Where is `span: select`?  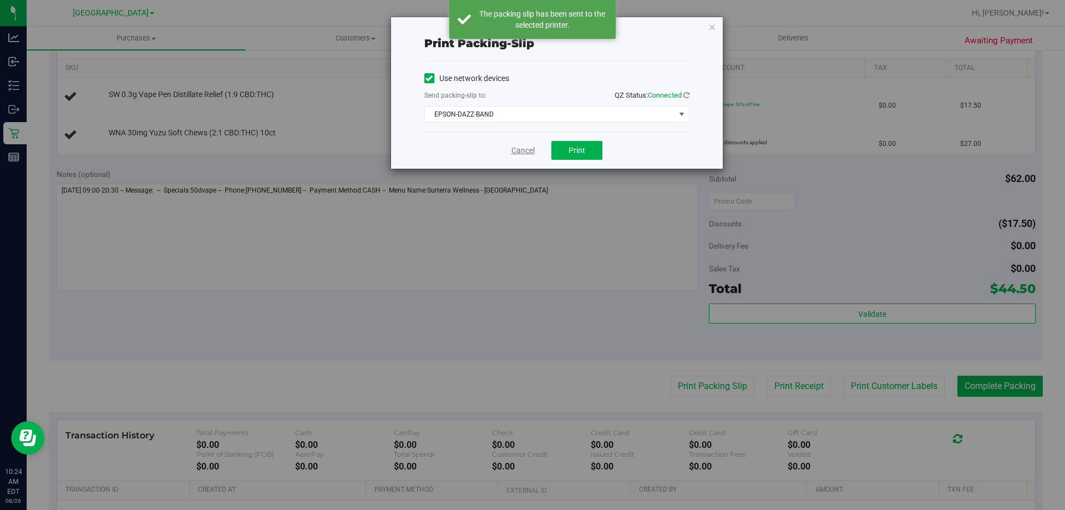
span: select is located at coordinates (681, 114).